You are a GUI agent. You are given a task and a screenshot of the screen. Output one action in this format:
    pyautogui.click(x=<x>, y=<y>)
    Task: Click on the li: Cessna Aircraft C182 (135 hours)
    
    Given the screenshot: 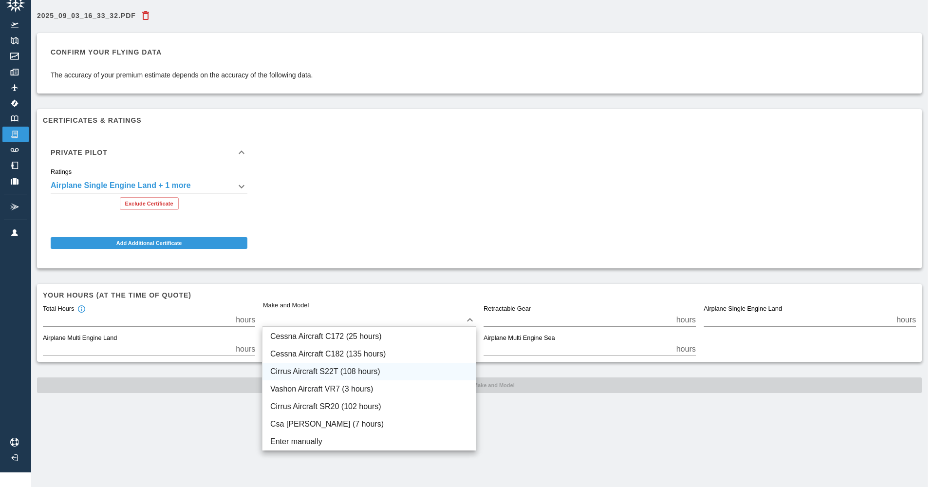 What is the action you would take?
    pyautogui.click(x=369, y=354)
    